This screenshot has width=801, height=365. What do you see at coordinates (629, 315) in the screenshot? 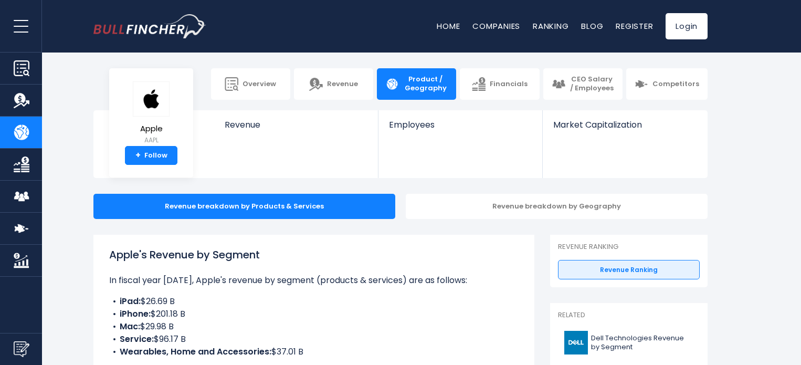
I see `p: Related` at bounding box center [629, 315].